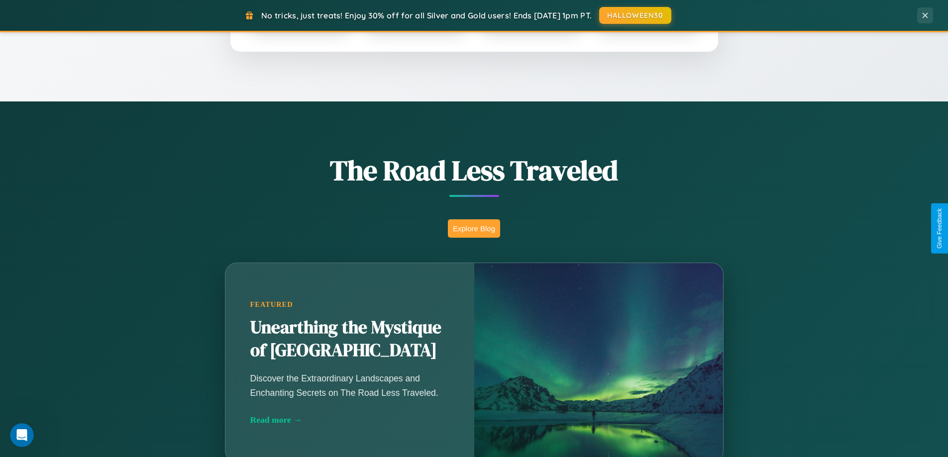 Image resolution: width=948 pixels, height=457 pixels. What do you see at coordinates (635, 15) in the screenshot?
I see `button: HALLOWEEN30` at bounding box center [635, 15].